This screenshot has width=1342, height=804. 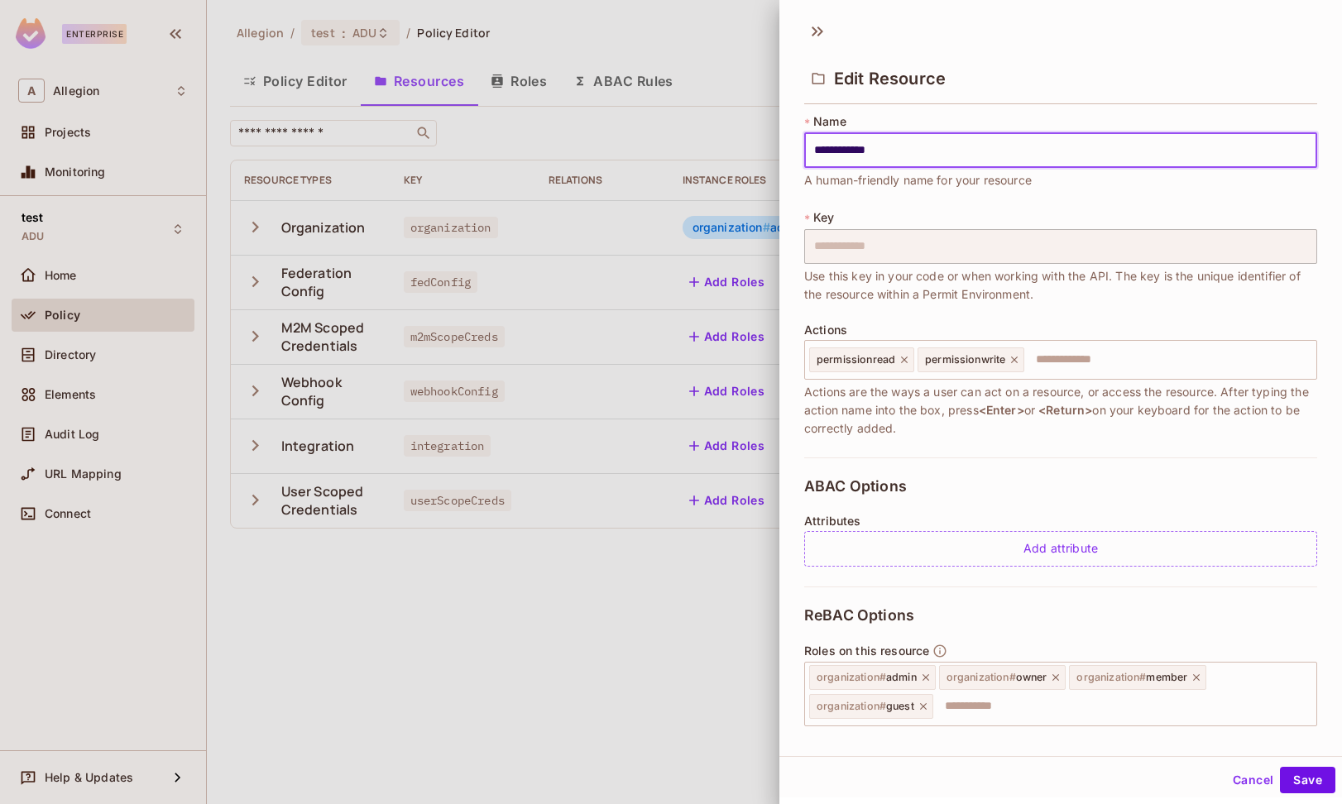 I want to click on div: permissionread, so click(x=861, y=360).